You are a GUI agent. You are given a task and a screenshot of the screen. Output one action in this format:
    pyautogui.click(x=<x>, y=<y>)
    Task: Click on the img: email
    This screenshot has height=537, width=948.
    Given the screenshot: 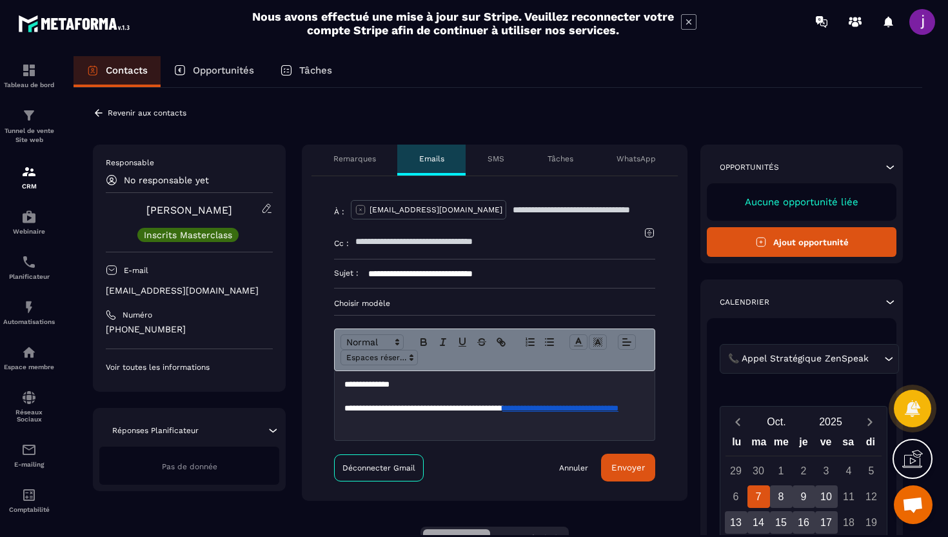 What is the action you would take?
    pyautogui.click(x=29, y=449)
    